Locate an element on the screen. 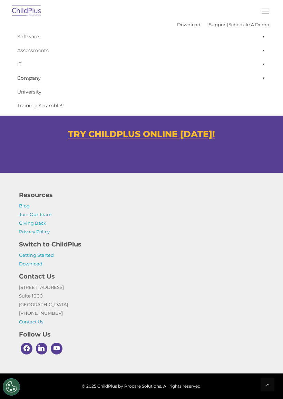 The width and height of the screenshot is (283, 399). h4: Switch to ChildPlus is located at coordinates (141, 244).